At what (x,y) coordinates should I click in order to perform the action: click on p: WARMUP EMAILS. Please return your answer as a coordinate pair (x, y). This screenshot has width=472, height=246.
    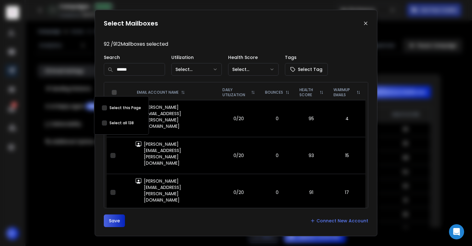
    Looking at the image, I should click on (343, 92).